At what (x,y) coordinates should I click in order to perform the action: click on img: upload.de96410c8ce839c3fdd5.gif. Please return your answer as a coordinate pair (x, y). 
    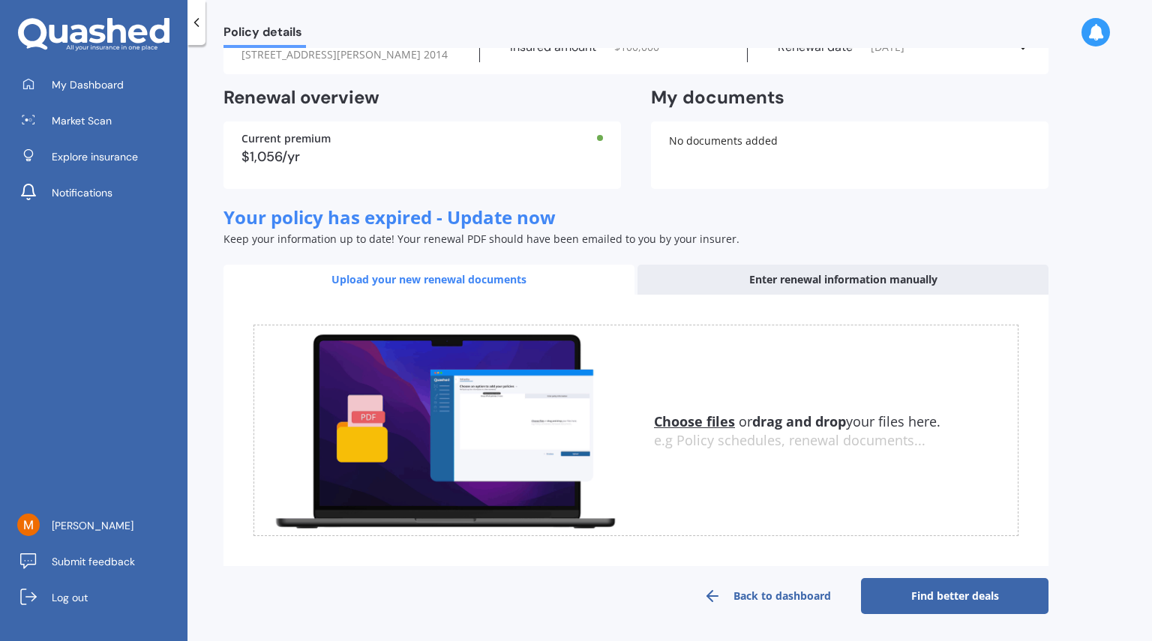
    Looking at the image, I should click on (445, 430).